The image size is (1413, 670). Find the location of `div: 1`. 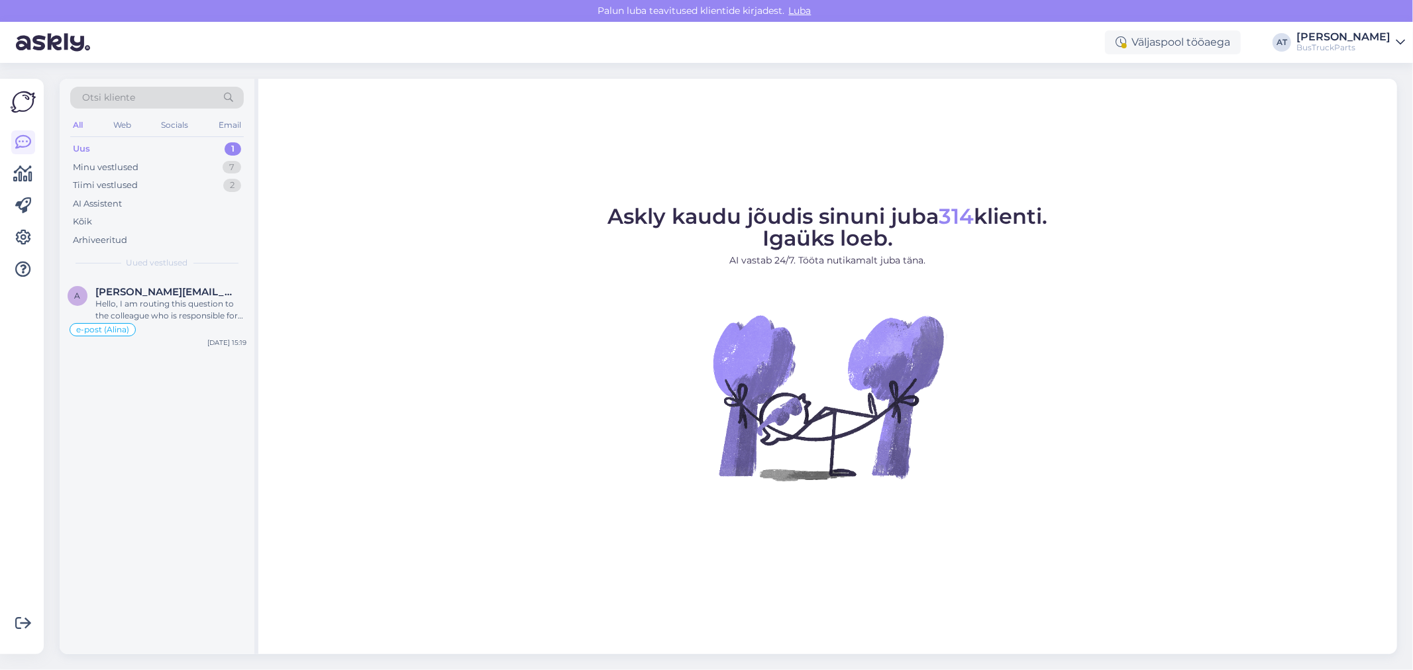

div: 1 is located at coordinates (232, 149).